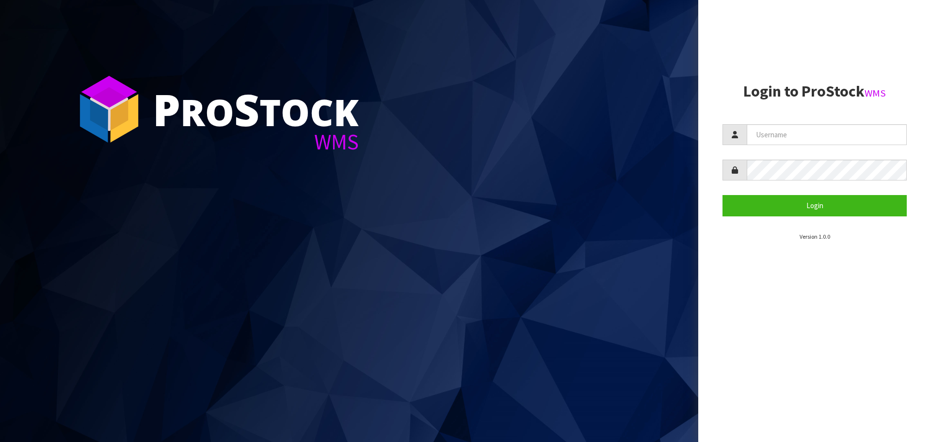 Image resolution: width=931 pixels, height=442 pixels. What do you see at coordinates (166, 109) in the screenshot?
I see `span: P` at bounding box center [166, 109].